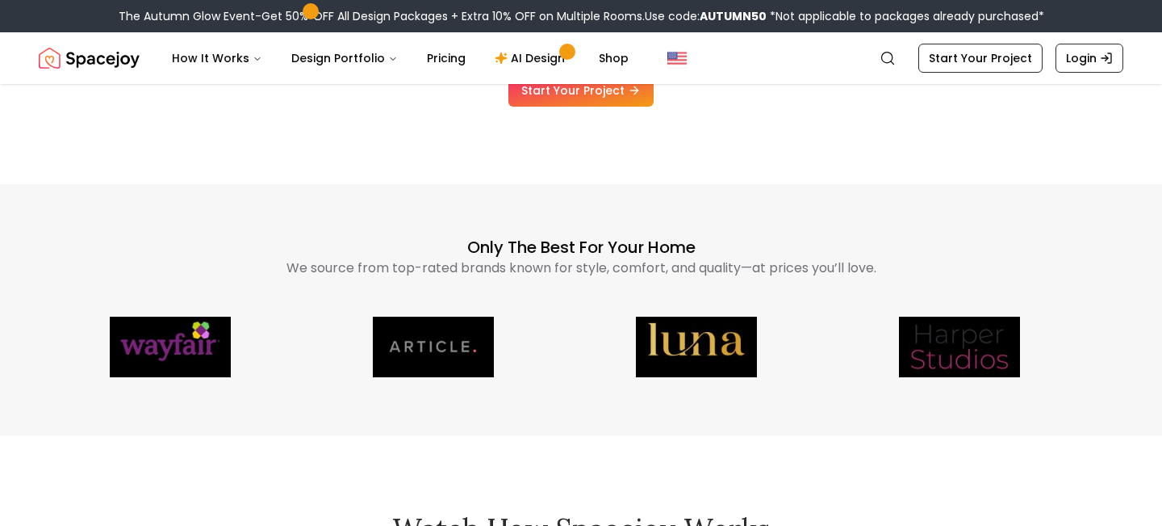 Image resolution: width=1162 pixels, height=526 pixels. I want to click on a: Shop, so click(614, 58).